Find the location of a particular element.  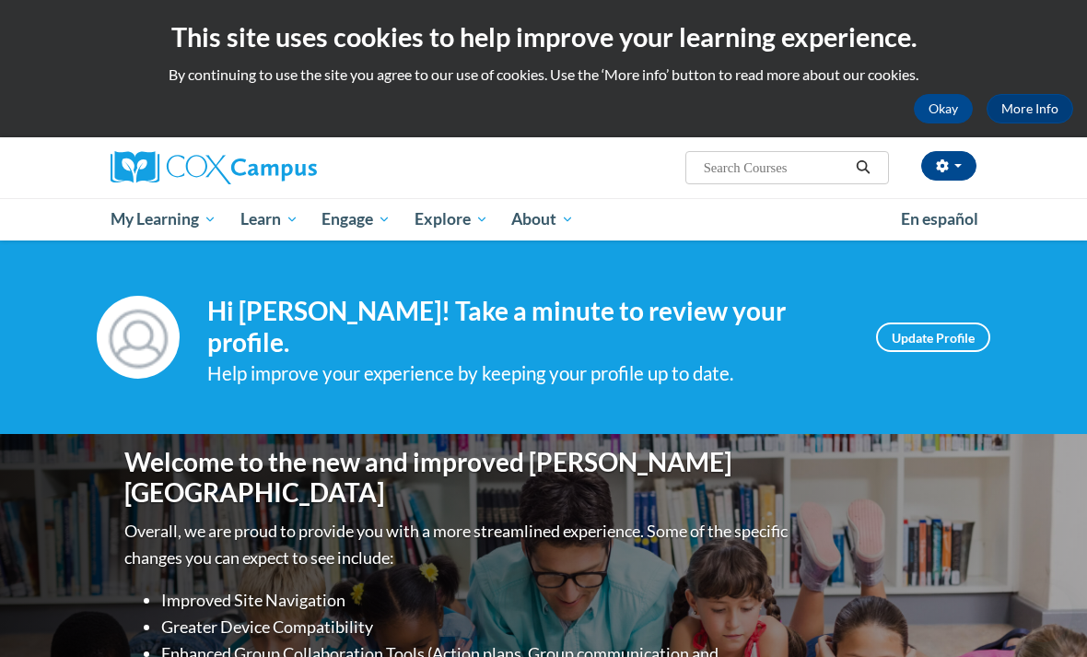

li: Greater Device Compatibility is located at coordinates (476, 626).